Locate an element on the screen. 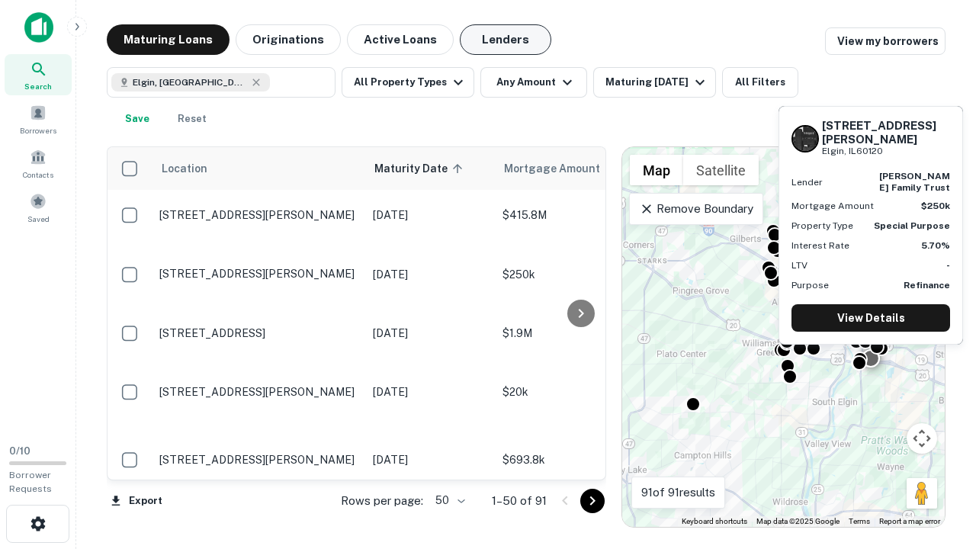 Image resolution: width=976 pixels, height=549 pixels. p: $250k is located at coordinates (579, 274).